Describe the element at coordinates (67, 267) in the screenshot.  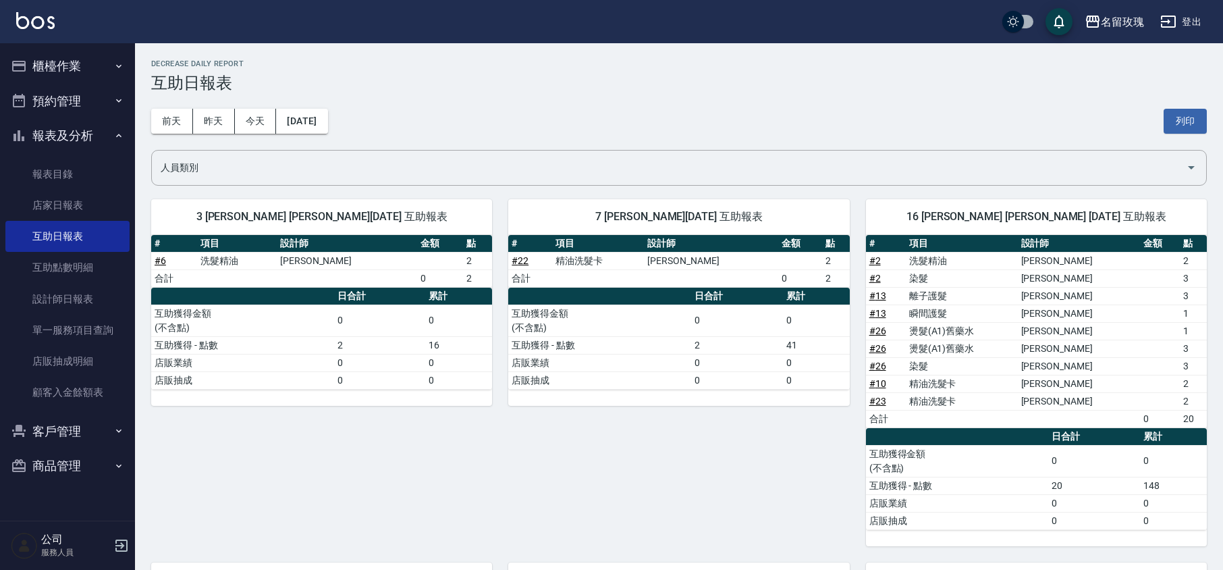
I see `a: 互助點數明細` at that location.